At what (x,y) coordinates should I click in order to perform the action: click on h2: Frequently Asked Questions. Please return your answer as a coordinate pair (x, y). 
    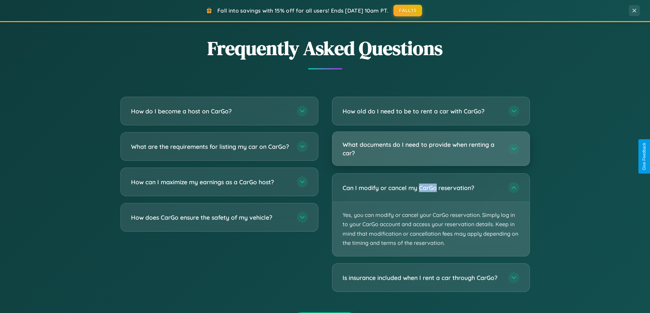
    Looking at the image, I should click on (325, 48).